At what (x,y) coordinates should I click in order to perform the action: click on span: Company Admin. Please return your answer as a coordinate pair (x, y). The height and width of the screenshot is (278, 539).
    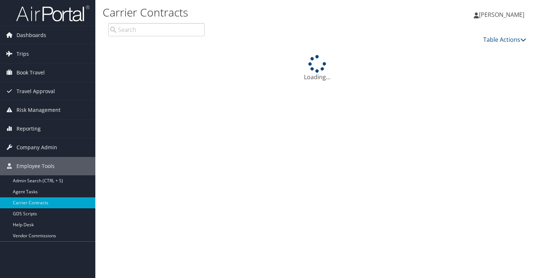
    Looking at the image, I should click on (37, 147).